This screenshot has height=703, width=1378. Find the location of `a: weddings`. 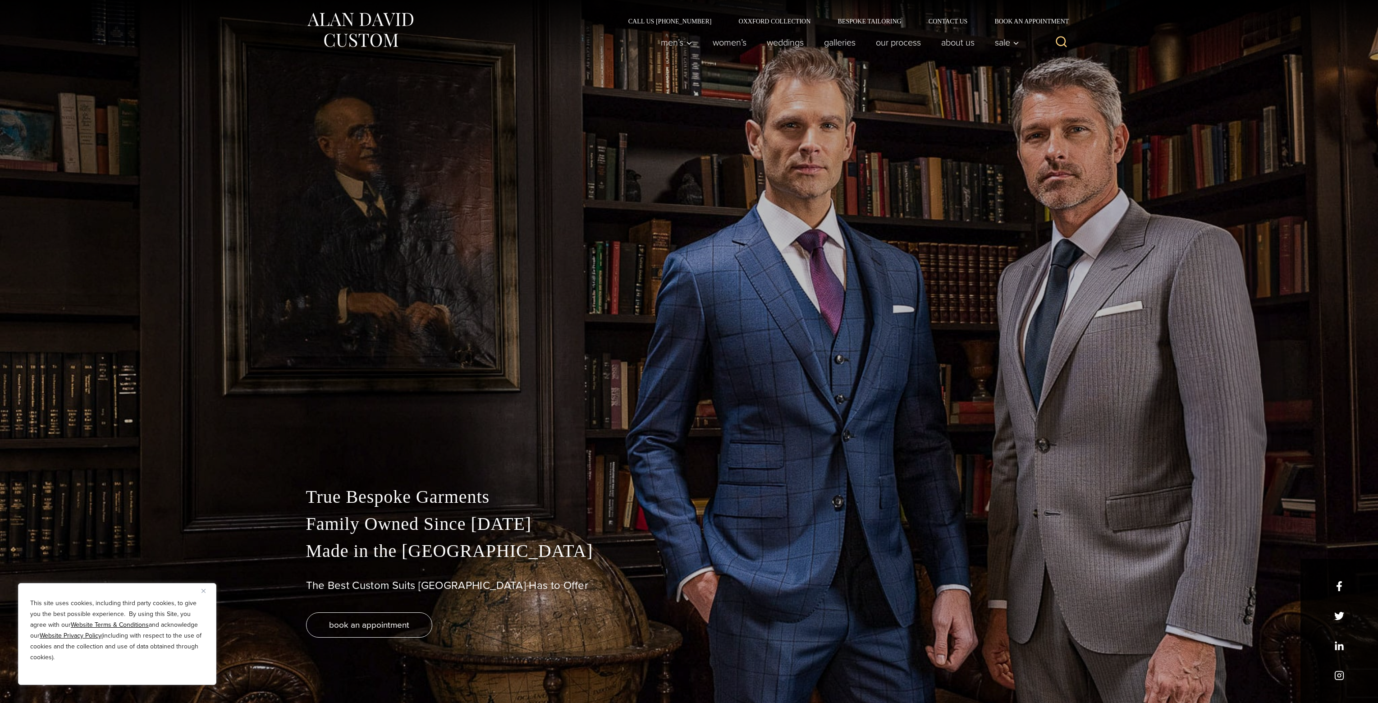

a: weddings is located at coordinates (785, 42).